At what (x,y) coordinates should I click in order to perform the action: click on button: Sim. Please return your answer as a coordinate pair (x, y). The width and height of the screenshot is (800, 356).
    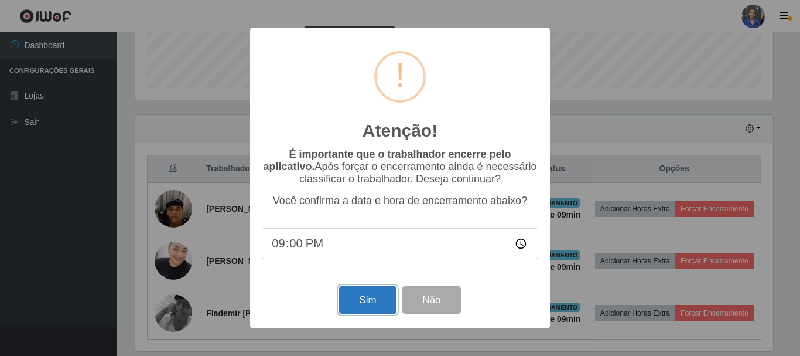
    Looking at the image, I should click on (367, 299).